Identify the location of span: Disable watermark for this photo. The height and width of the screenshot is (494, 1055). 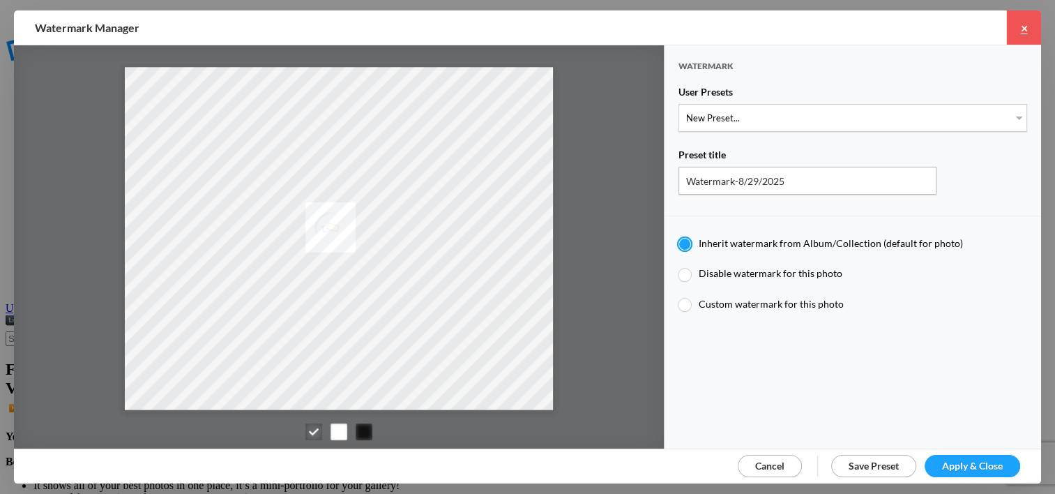
(771, 273).